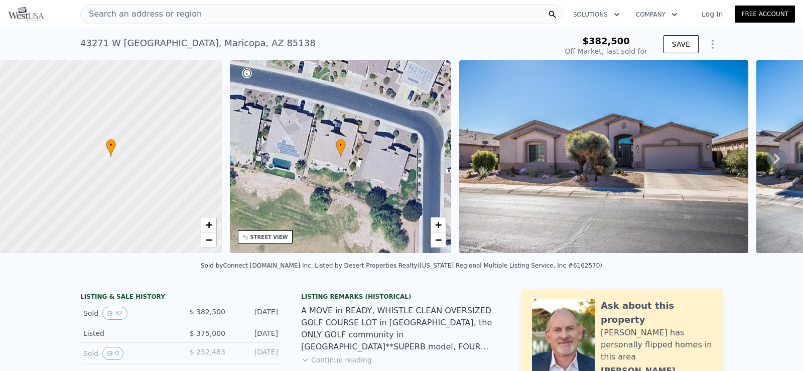 The height and width of the screenshot is (371, 803). I want to click on div: Ask about this property, so click(657, 313).